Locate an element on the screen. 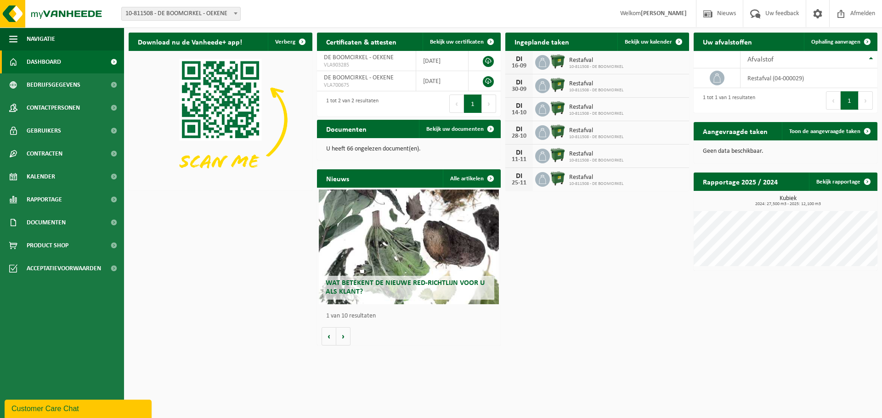 The image size is (882, 418). span: Bekijk uw documenten is located at coordinates (455, 129).